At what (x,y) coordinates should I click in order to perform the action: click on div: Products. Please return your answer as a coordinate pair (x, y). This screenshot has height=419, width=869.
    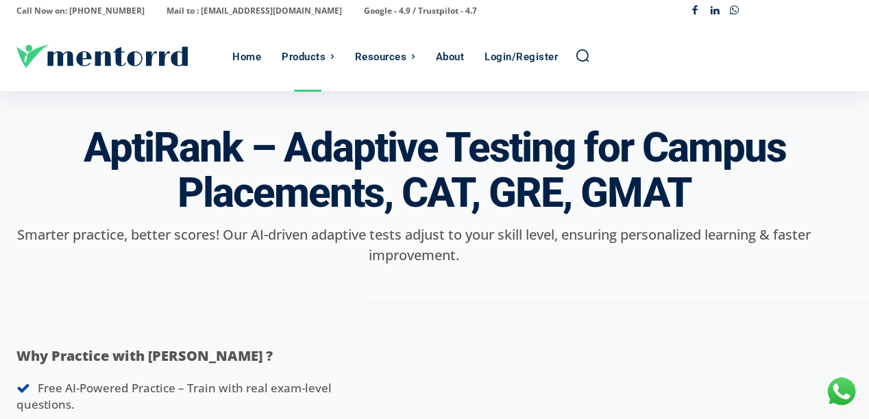
    Looking at the image, I should click on (303, 57).